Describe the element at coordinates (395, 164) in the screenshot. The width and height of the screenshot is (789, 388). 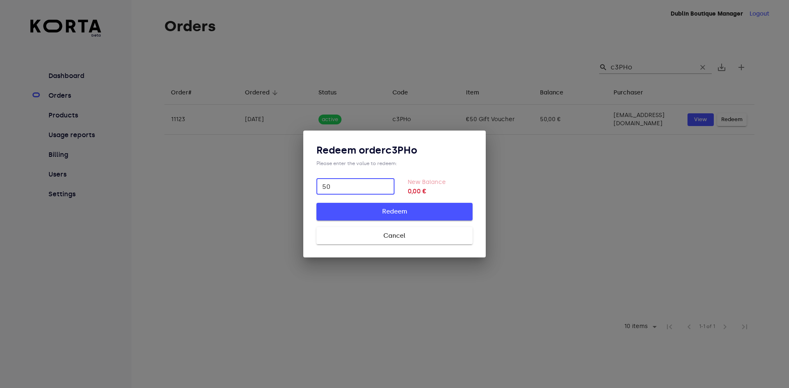
I see `div: Please enter the value to redeem:` at that location.